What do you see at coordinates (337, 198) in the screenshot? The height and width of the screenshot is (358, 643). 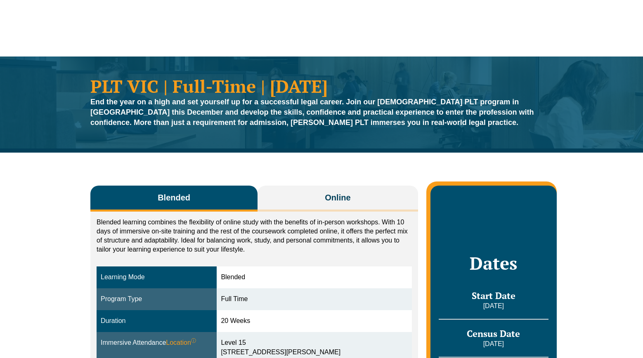 I see `span: Online` at bounding box center [337, 198].